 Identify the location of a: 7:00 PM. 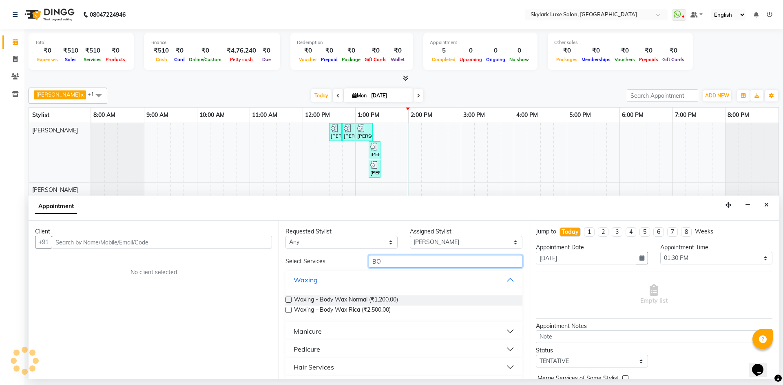
(685, 115).